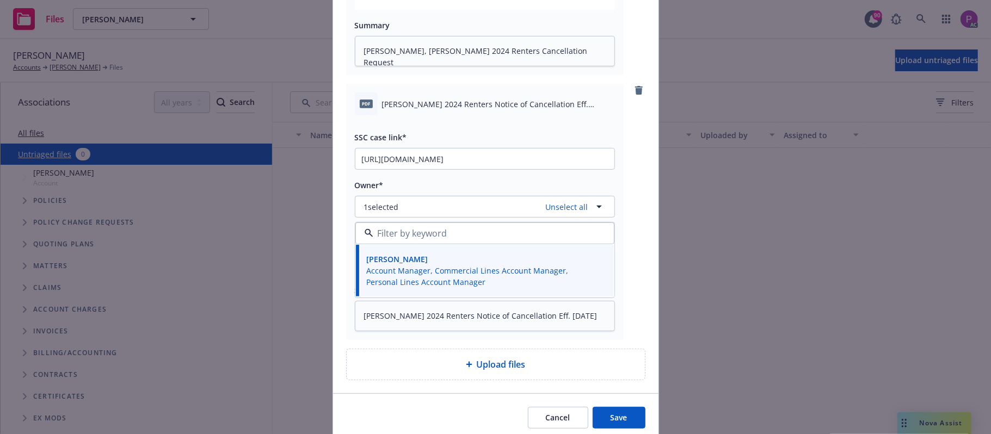 This screenshot has width=991, height=434. What do you see at coordinates (484, 277) in the screenshot?
I see `span: Account Manager, Commercial Lines Account Manager, Personal Lines Account Manager` at bounding box center [484, 277].